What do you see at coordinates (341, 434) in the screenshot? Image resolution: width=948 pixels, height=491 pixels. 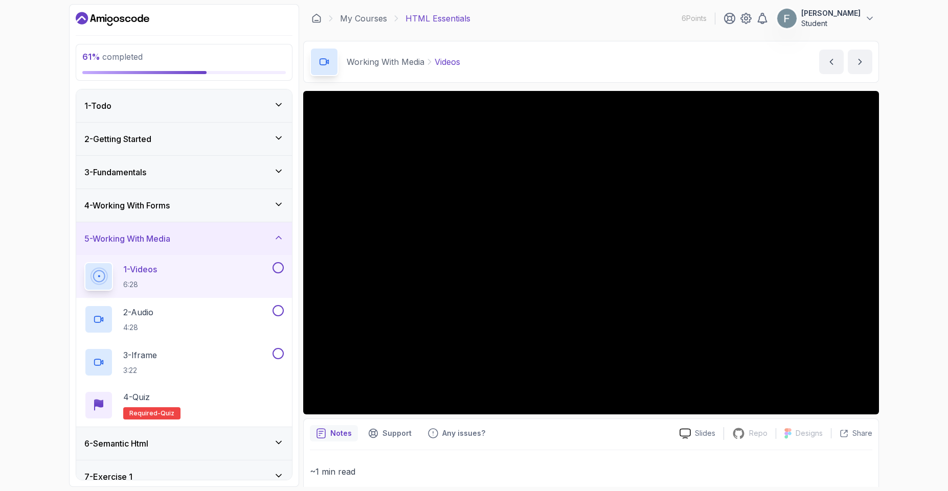 I see `p: Notes` at bounding box center [341, 434].